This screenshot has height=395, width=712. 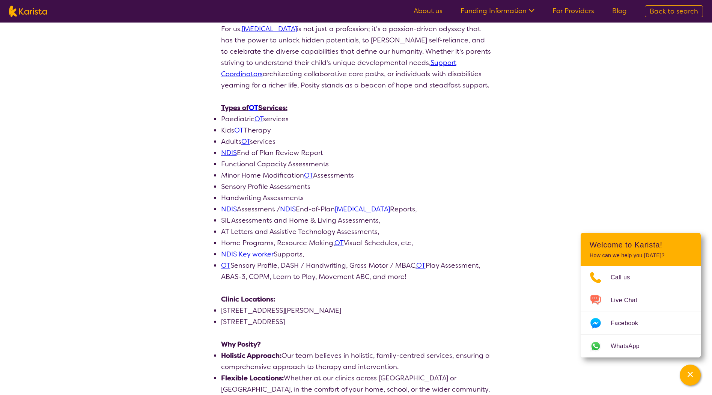 I want to click on li: Assessment / End-of-Plan Reports,, so click(x=356, y=209).